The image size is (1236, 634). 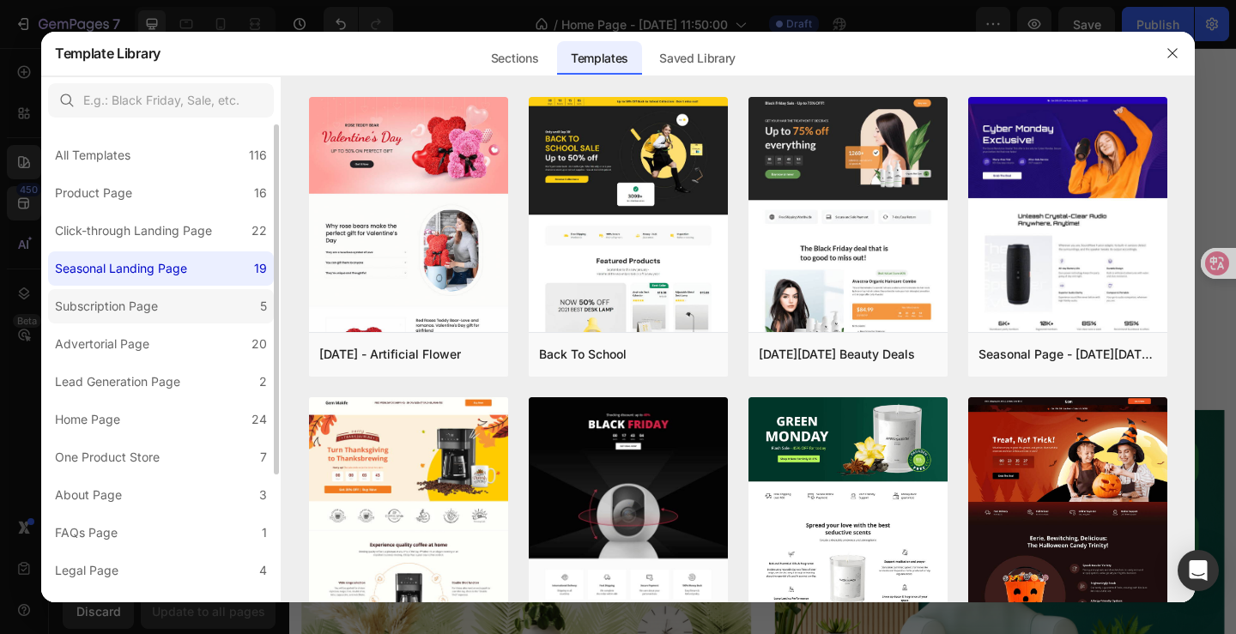 What do you see at coordinates (260, 193) in the screenshot?
I see `div: 16` at bounding box center [260, 193].